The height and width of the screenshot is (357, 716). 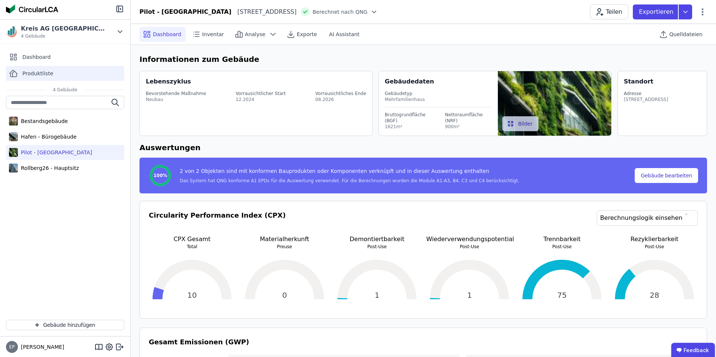 I want to click on button: Bilder, so click(x=520, y=124).